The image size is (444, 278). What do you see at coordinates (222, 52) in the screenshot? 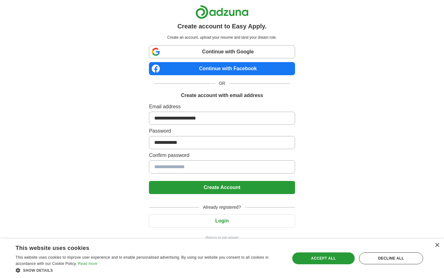
I see `a: Continue with Google` at bounding box center [222, 52].